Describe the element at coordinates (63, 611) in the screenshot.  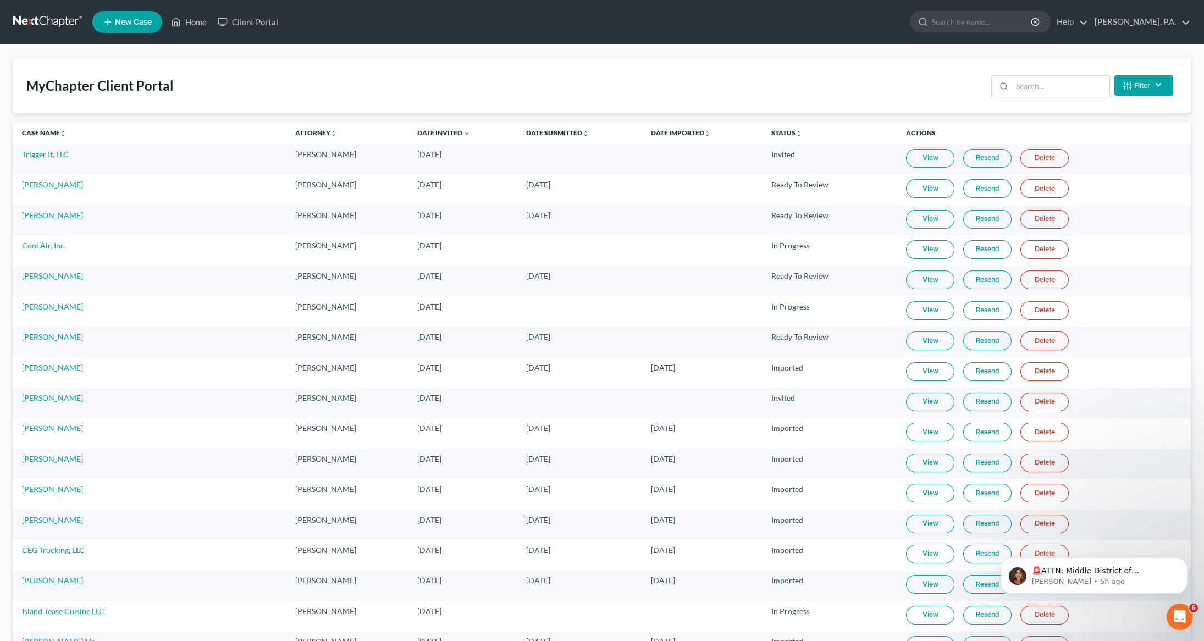
I see `a: Island Tease Cuisine LLC` at that location.